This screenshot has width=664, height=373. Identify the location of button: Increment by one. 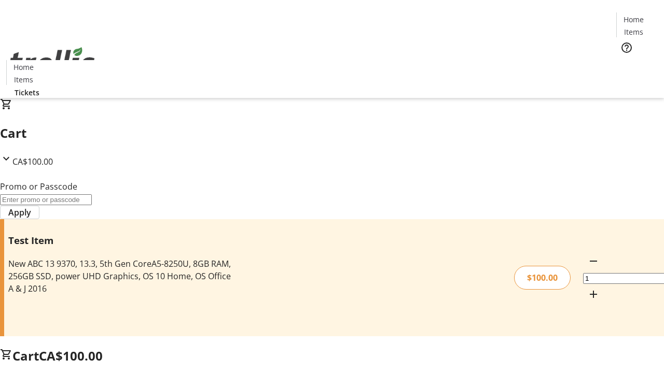
(593, 294).